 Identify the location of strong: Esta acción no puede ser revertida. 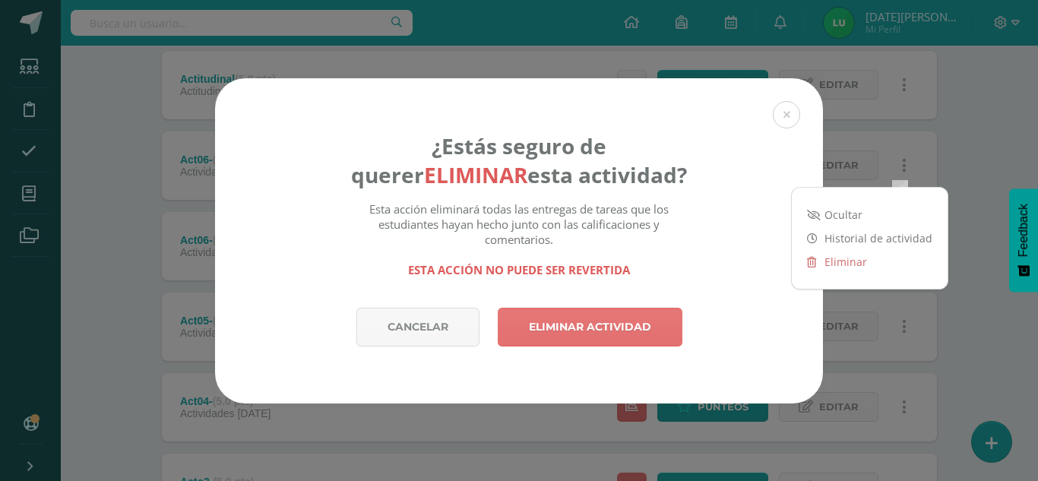
(519, 270).